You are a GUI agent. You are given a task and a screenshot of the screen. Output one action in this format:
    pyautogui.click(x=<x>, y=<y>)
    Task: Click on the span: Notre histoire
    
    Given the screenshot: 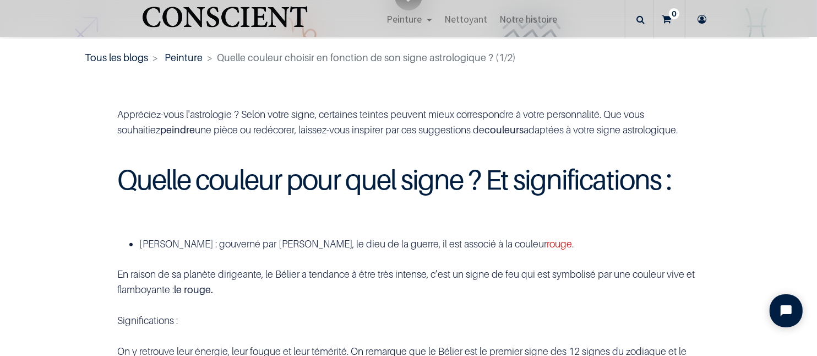 What is the action you would take?
    pyautogui.click(x=528, y=19)
    